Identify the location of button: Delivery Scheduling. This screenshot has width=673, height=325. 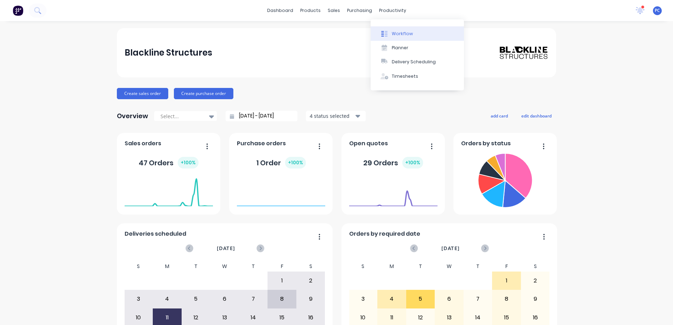
(417, 62).